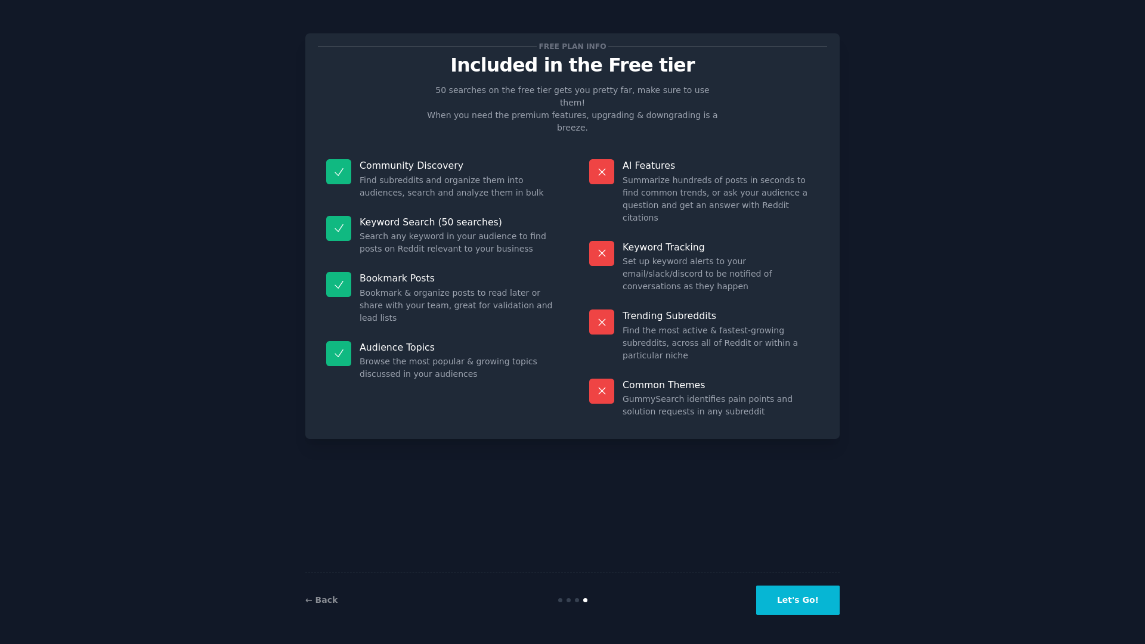 The height and width of the screenshot is (644, 1145). Describe the element at coordinates (457, 305) in the screenshot. I see `dd: Bookmark & organize posts to read later or share with your team, great for validation and lead lists` at that location.